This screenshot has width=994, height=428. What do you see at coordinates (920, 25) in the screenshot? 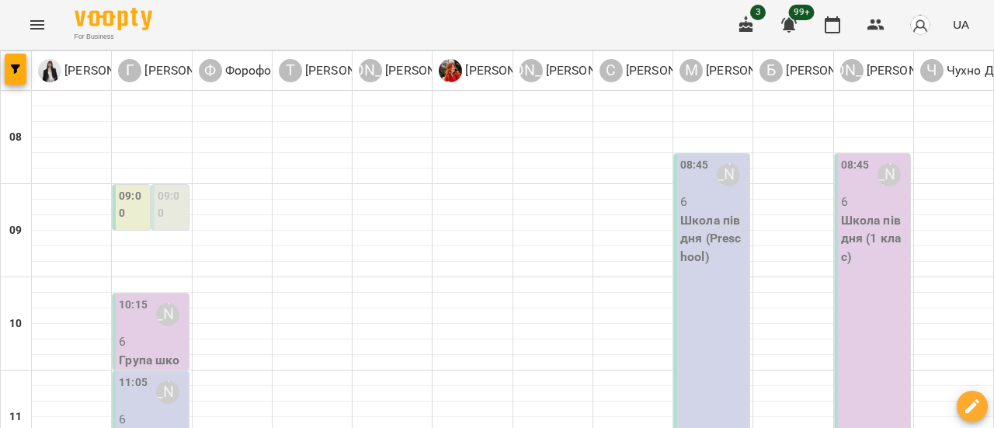
I see `img: avatar_s.png` at bounding box center [920, 25].